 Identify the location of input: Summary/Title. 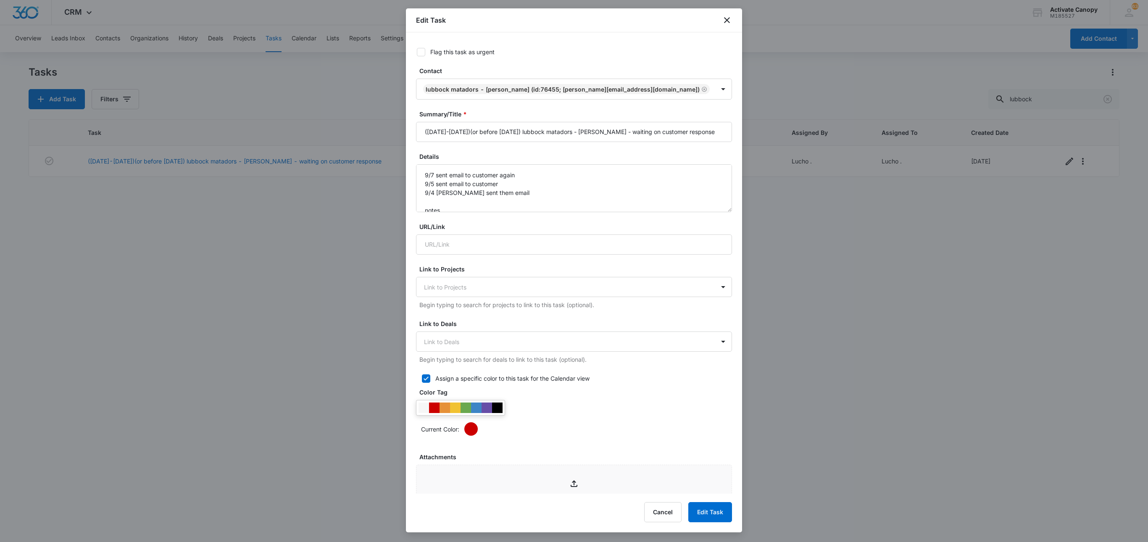
(574, 132).